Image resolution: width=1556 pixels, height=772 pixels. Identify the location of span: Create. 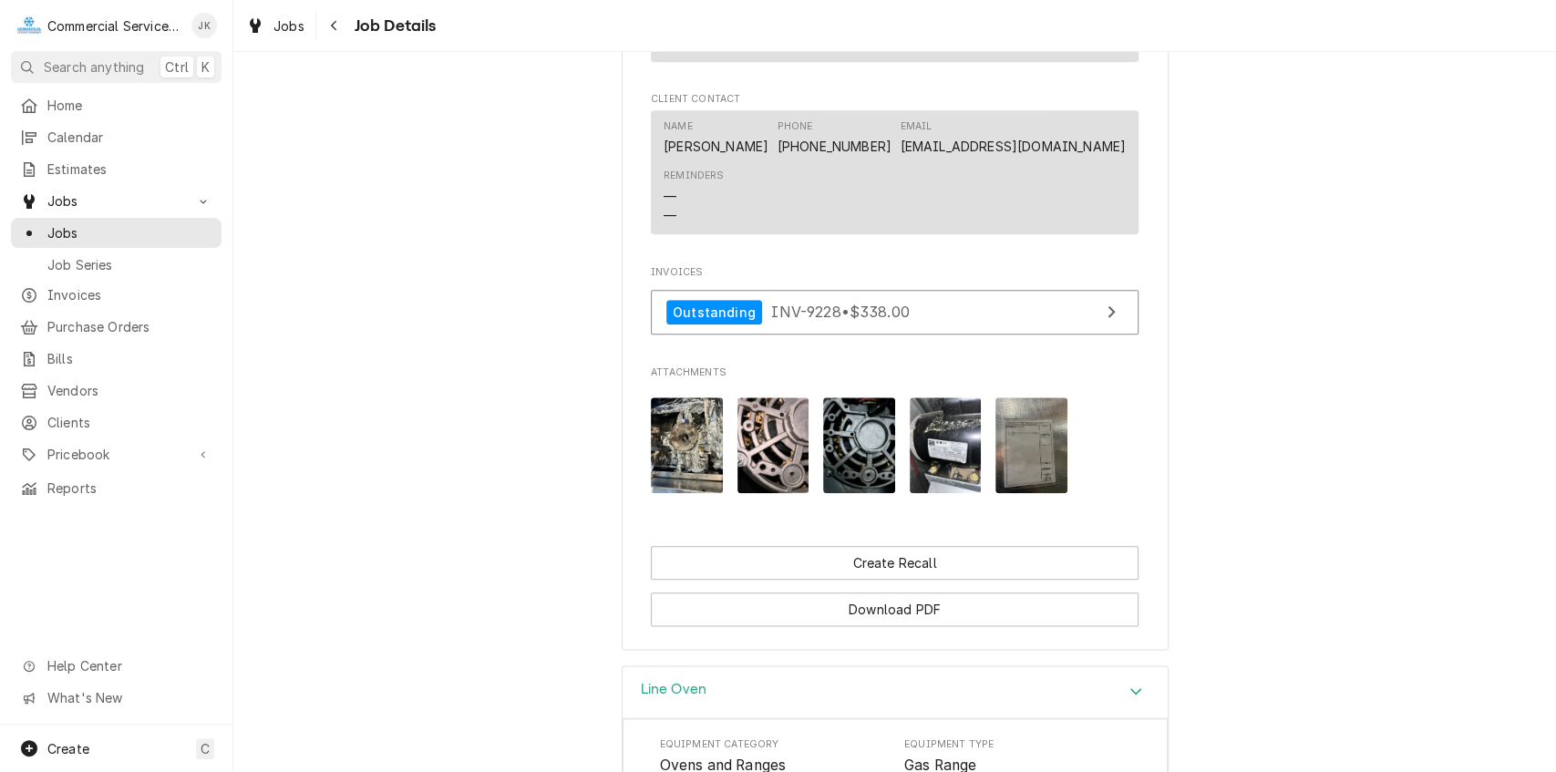
(68, 748).